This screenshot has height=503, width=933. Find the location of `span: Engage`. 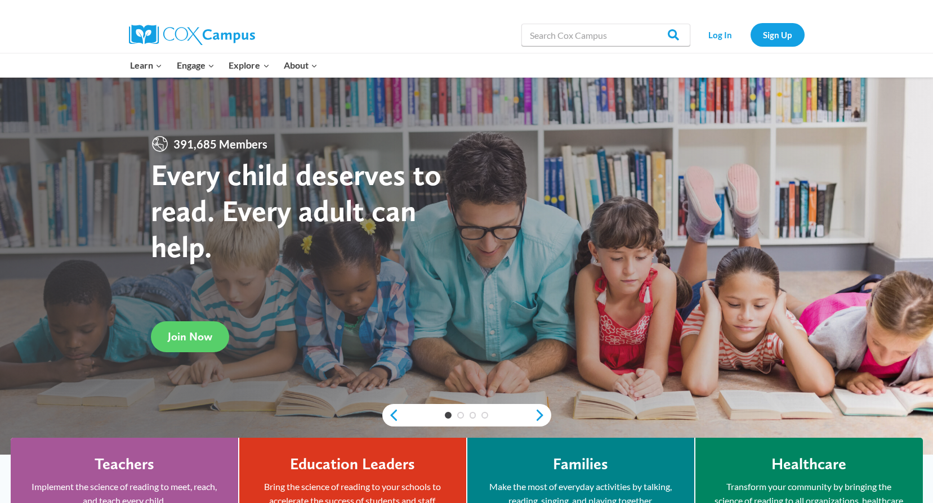

span: Engage is located at coordinates (195, 65).